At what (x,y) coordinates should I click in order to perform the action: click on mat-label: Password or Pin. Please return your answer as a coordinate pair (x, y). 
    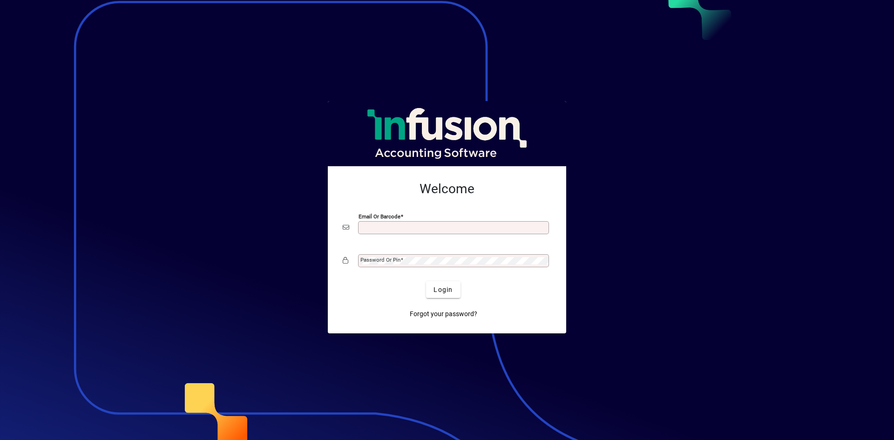
    Looking at the image, I should click on (380, 260).